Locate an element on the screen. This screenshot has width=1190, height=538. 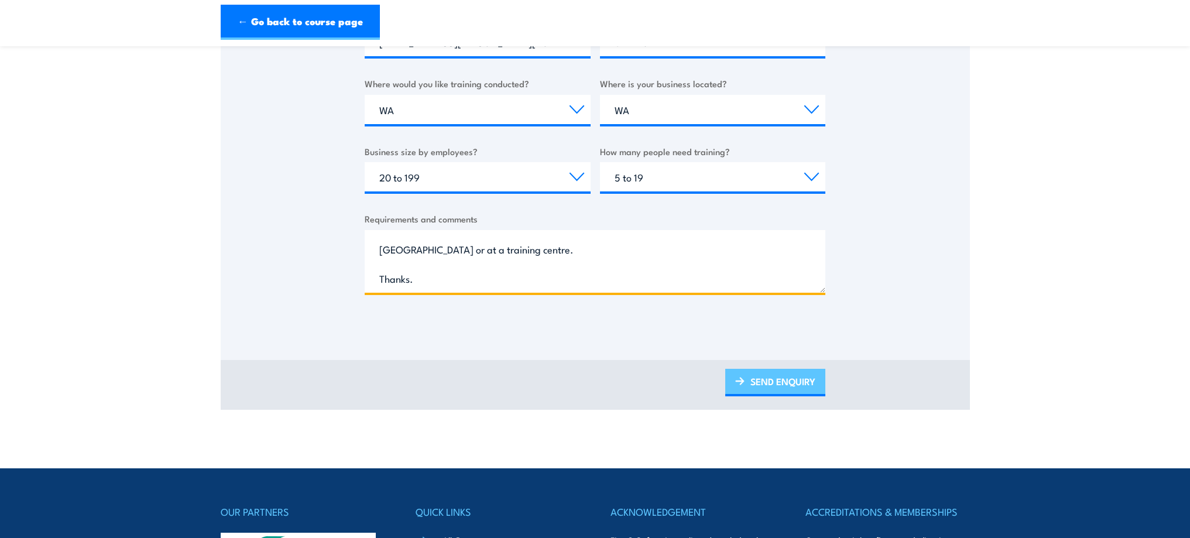
a: ← Go back to course page is located at coordinates (300, 22).